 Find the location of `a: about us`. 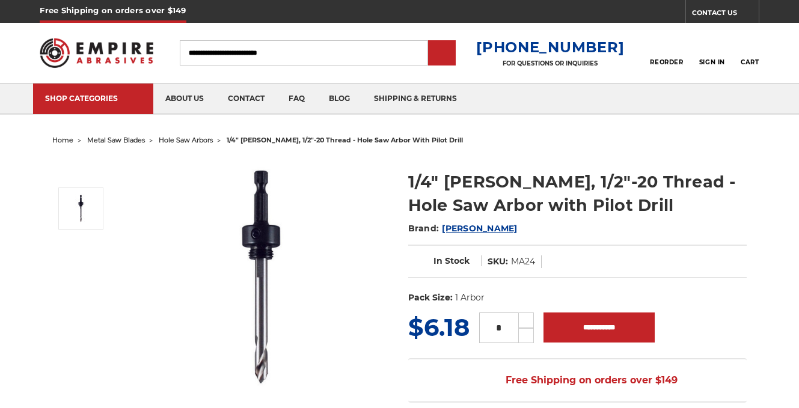

a: about us is located at coordinates (184, 99).